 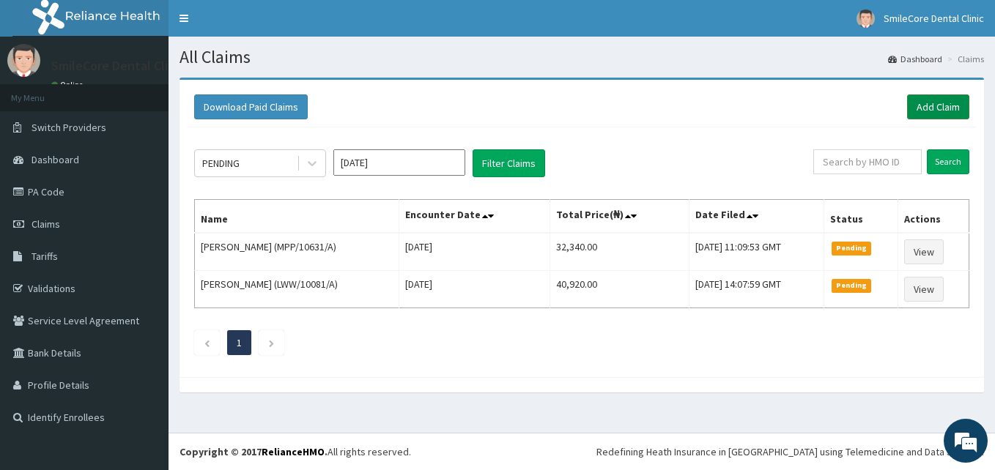 I want to click on span: Tariffs, so click(x=45, y=256).